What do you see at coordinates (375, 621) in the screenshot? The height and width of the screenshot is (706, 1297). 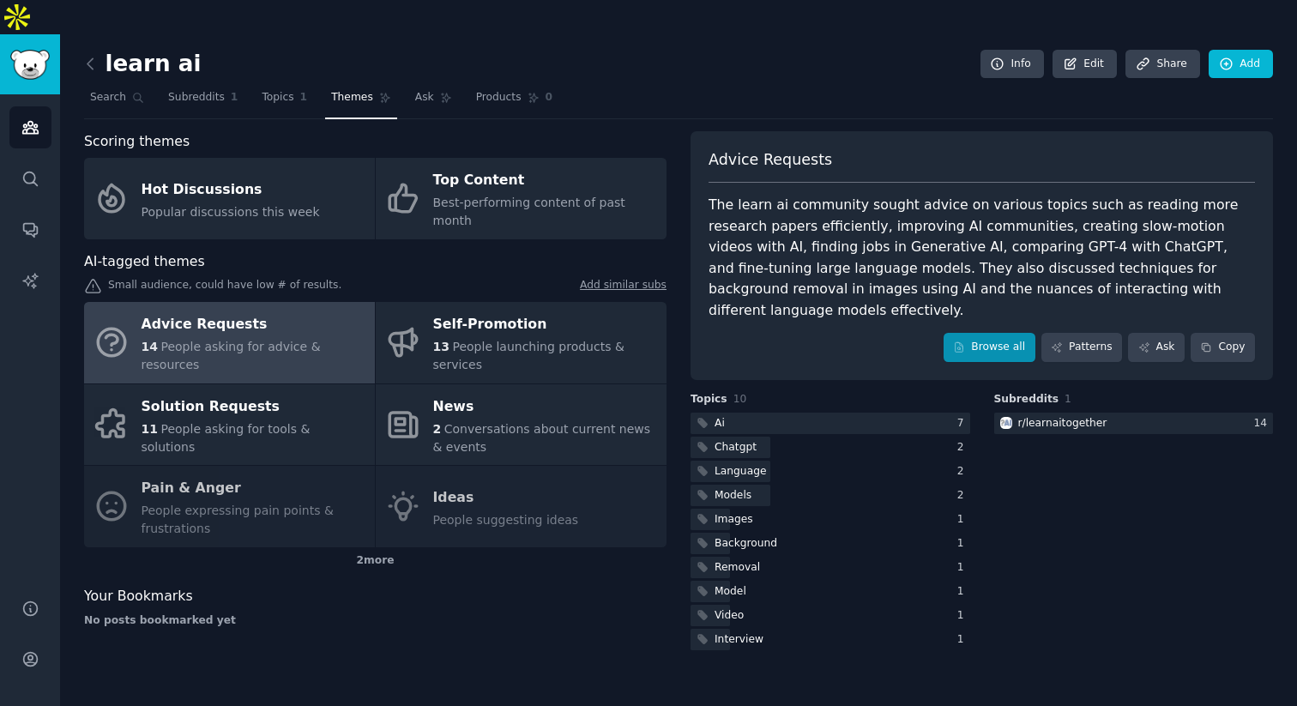 I see `div: No posts bookmarked yet` at bounding box center [375, 621].